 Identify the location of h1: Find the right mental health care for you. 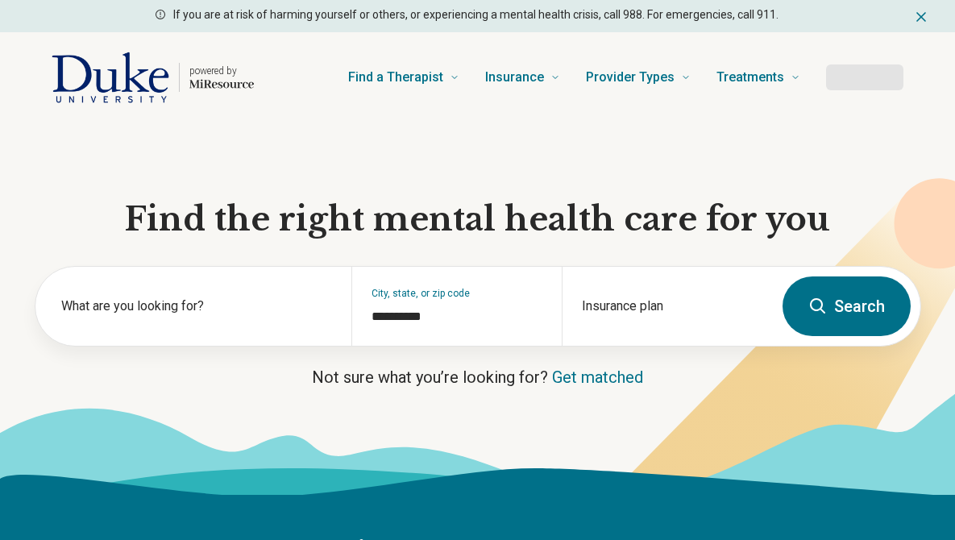
(478, 219).